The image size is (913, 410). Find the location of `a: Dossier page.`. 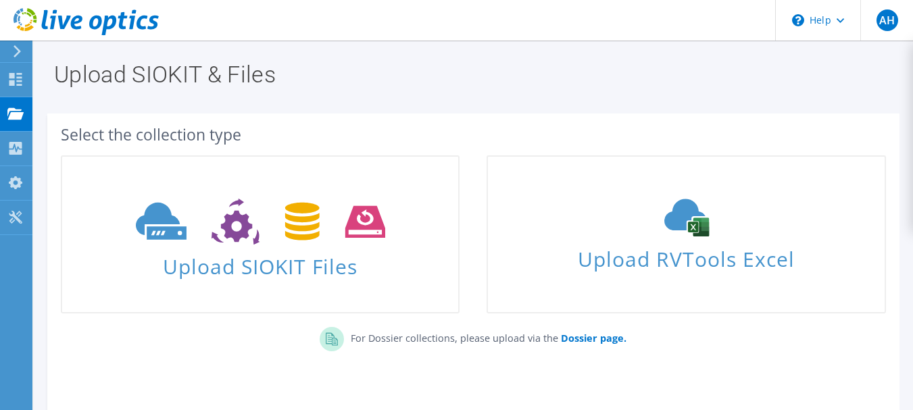

a: Dossier page. is located at coordinates (592, 338).